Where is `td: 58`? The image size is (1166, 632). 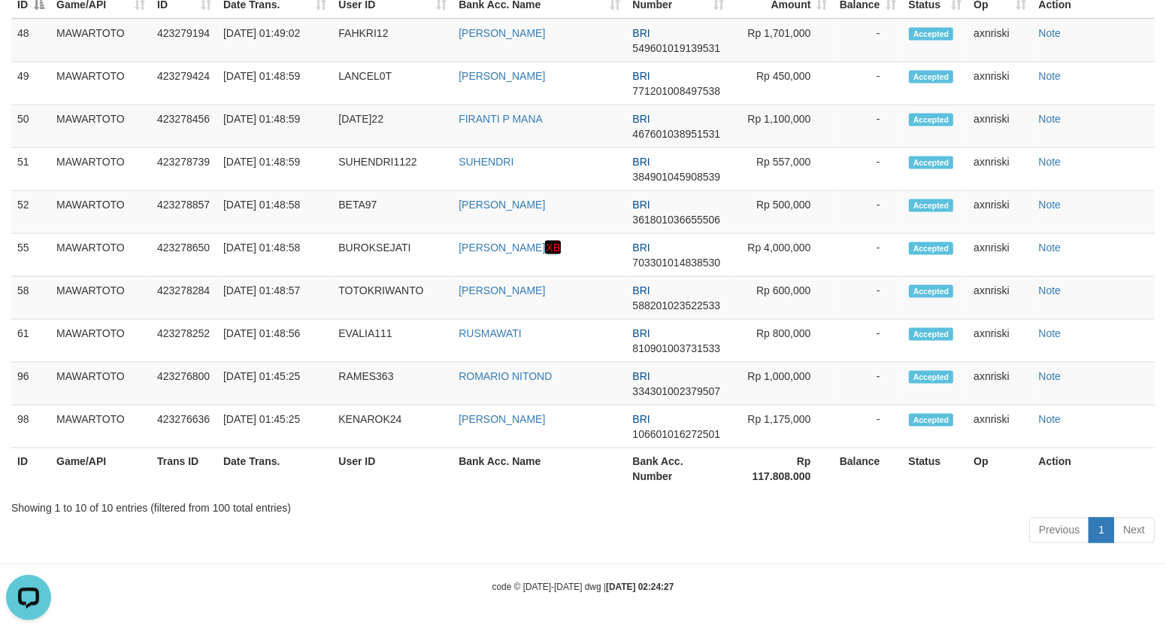
td: 58 is located at coordinates (31, 298).